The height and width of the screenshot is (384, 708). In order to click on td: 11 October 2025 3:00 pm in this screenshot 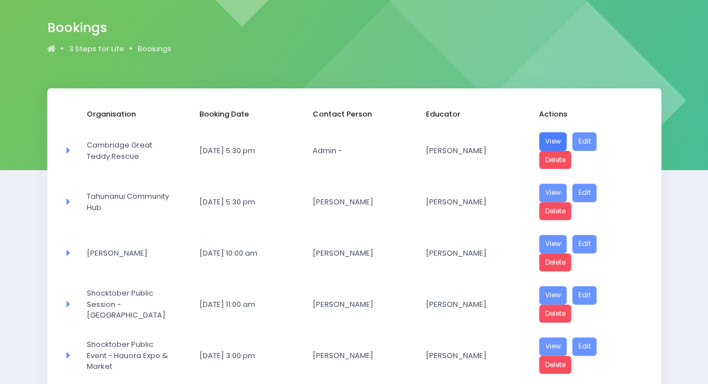, I will do `click(249, 356)`.